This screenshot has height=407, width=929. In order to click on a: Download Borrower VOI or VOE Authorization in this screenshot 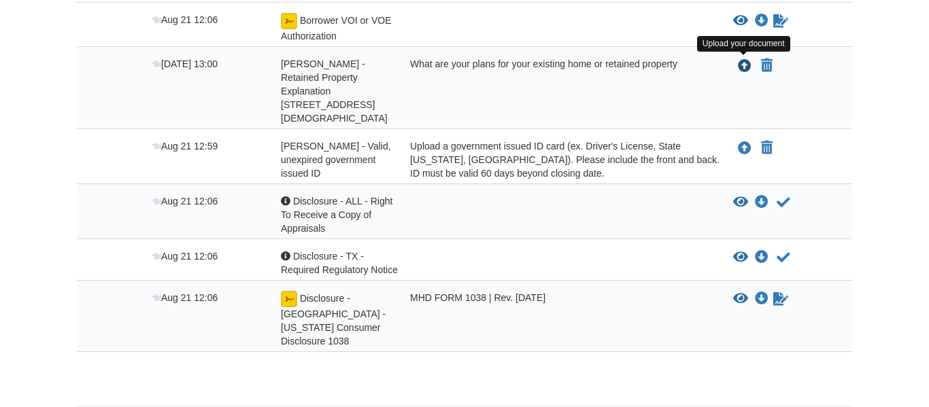, I will do `click(762, 21)`.